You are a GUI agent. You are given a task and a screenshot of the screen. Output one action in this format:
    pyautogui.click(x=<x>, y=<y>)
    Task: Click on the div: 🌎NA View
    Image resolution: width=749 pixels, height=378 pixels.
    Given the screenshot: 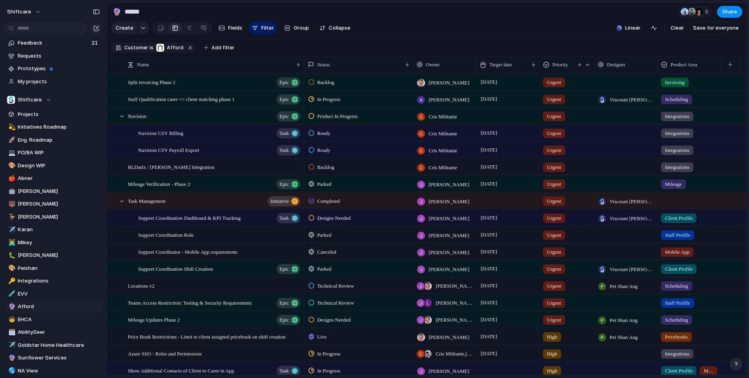 What is the action you would take?
    pyautogui.click(x=53, y=371)
    